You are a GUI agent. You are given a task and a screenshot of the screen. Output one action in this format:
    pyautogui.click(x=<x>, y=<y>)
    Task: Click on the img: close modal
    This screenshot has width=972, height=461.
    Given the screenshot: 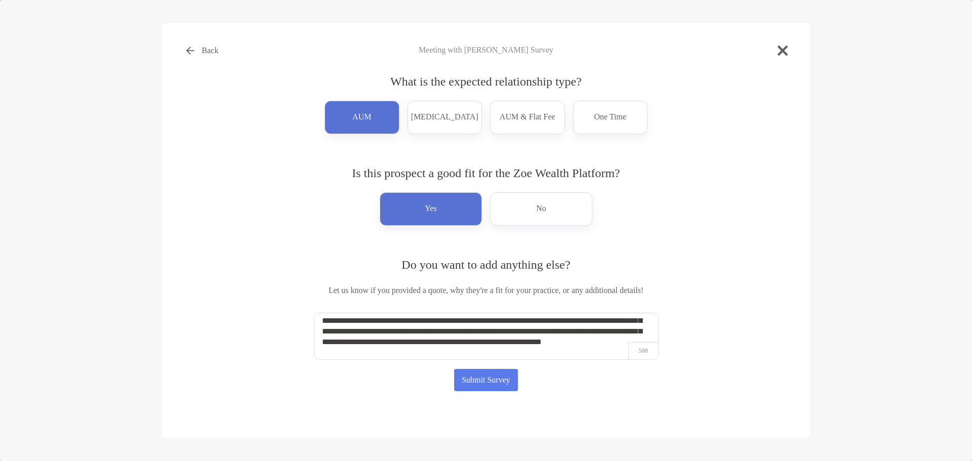 What is the action you would take?
    pyautogui.click(x=783, y=51)
    